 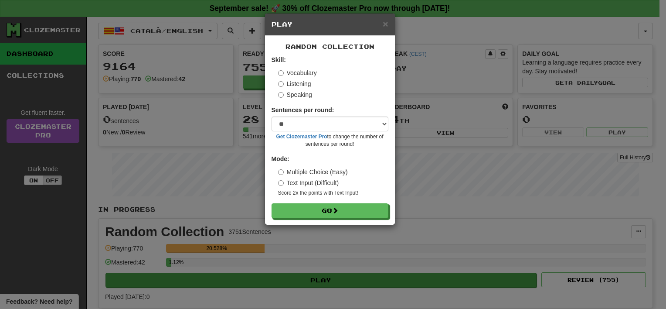 What do you see at coordinates (281, 172) in the screenshot?
I see `input: Multiple Choice (Easy)` at bounding box center [281, 172].